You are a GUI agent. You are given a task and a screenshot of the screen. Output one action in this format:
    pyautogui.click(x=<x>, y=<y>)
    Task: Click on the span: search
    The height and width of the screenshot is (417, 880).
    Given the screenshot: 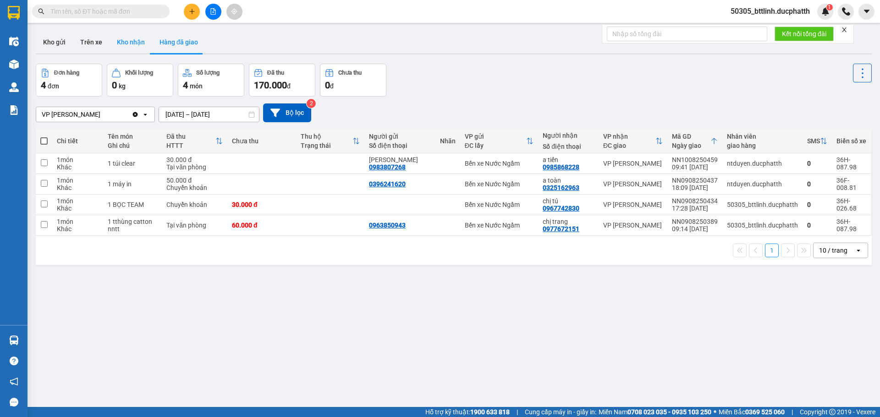 What is the action you would take?
    pyautogui.click(x=41, y=11)
    